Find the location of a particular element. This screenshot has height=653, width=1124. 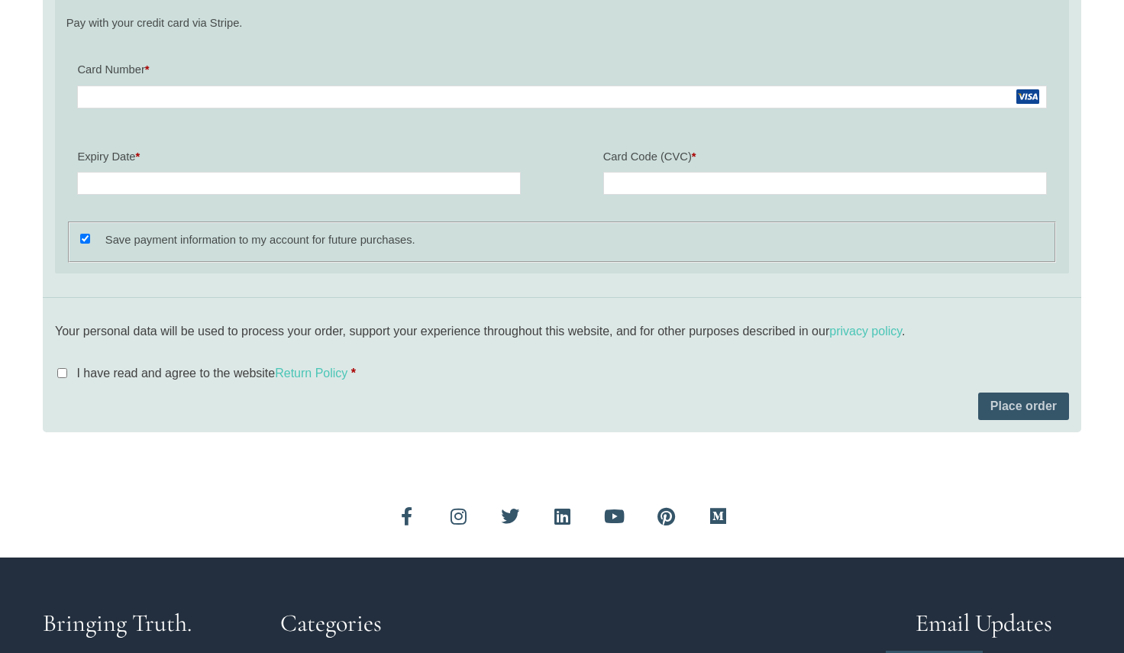

span: I have read and agree to the website is located at coordinates (212, 373).